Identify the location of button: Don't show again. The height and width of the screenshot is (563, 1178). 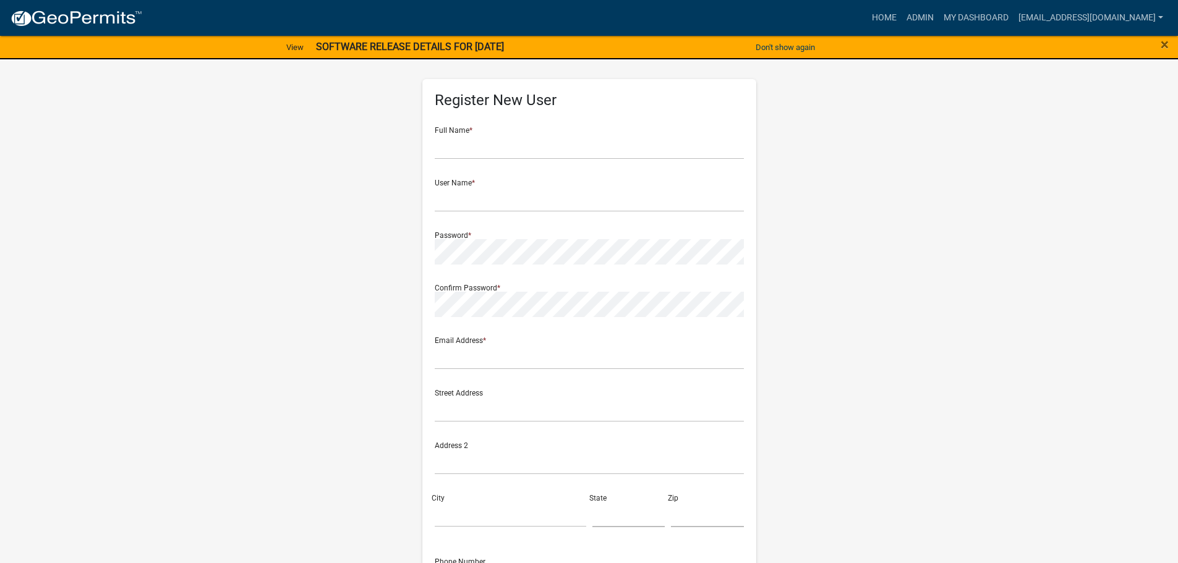
(785, 47).